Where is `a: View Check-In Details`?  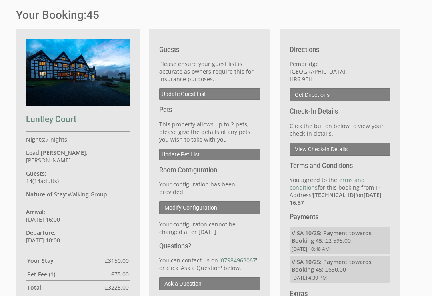 a: View Check-In Details is located at coordinates (339, 149).